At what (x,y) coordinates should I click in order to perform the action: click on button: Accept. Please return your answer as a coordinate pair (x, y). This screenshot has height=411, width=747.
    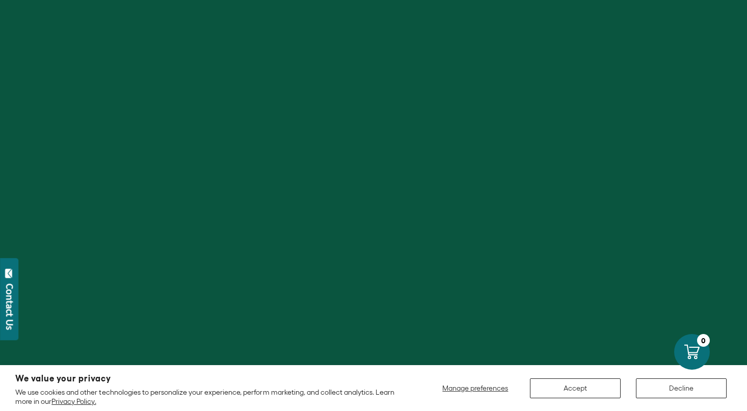
    Looking at the image, I should click on (575, 388).